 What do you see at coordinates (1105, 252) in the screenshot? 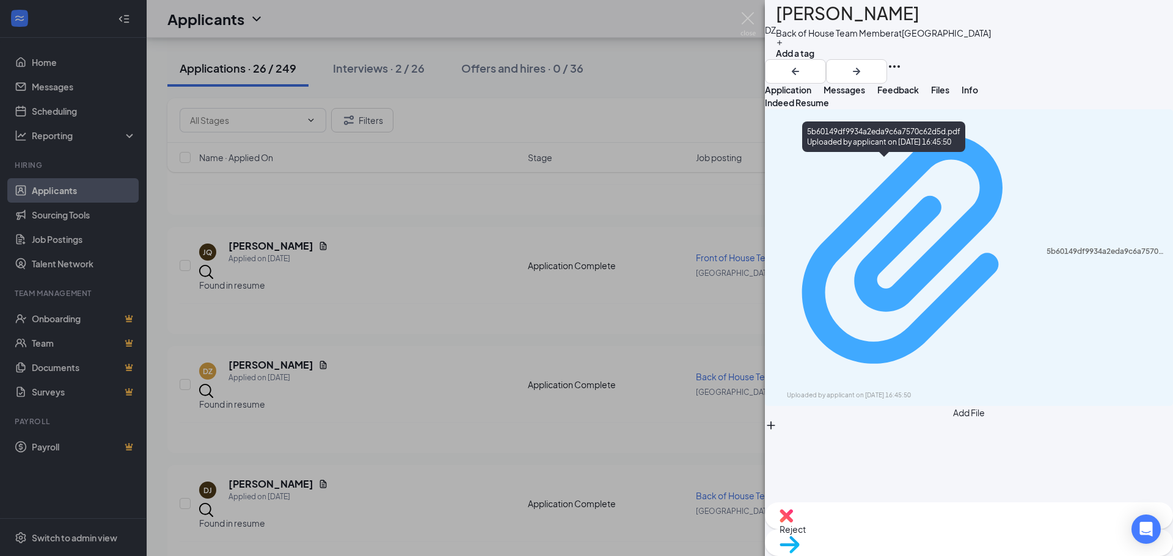
I see `div: 5b60149df9934a2eda9c6a7570c62d5d.pdf` at bounding box center [1105, 252].